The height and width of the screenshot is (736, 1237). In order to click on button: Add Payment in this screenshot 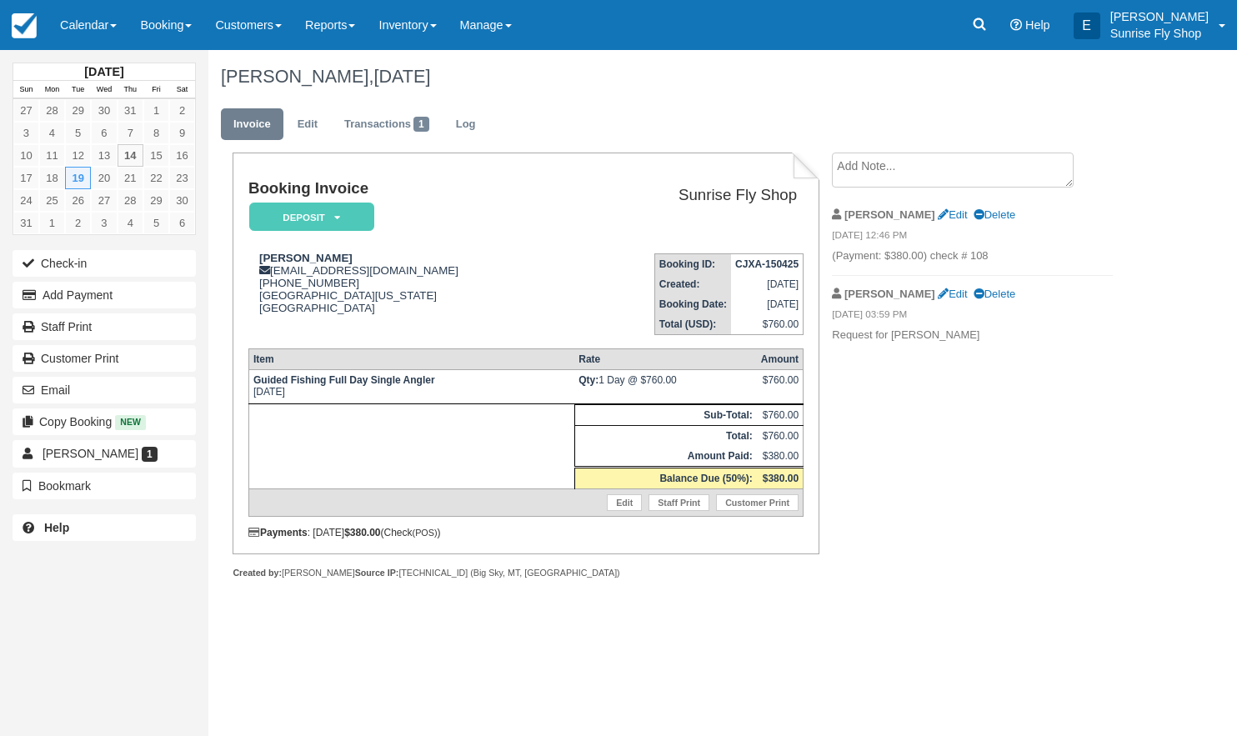, I will do `click(104, 295)`.